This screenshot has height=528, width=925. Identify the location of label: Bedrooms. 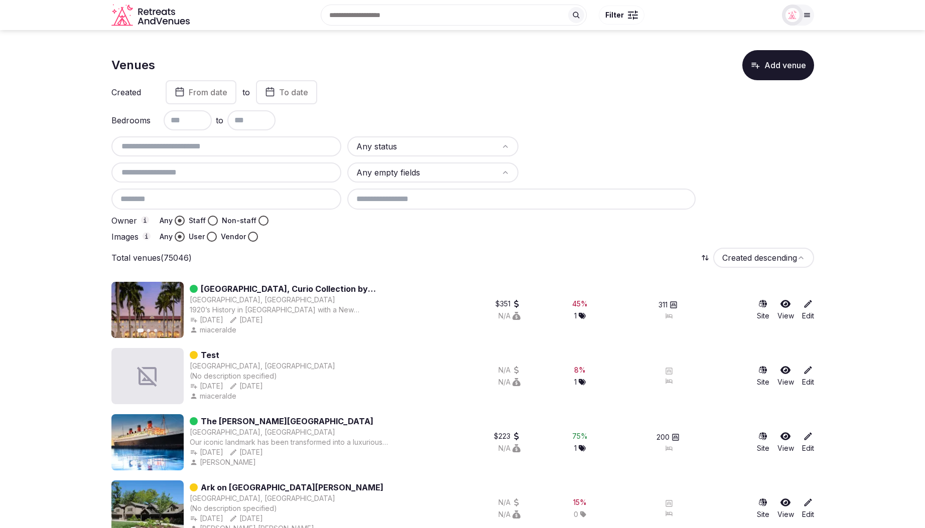
(131, 120).